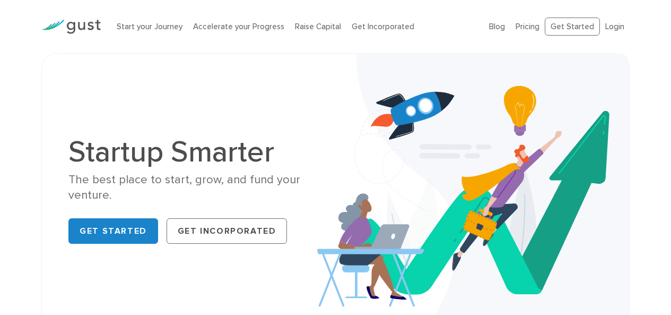  I want to click on a: Start your Journey, so click(150, 27).